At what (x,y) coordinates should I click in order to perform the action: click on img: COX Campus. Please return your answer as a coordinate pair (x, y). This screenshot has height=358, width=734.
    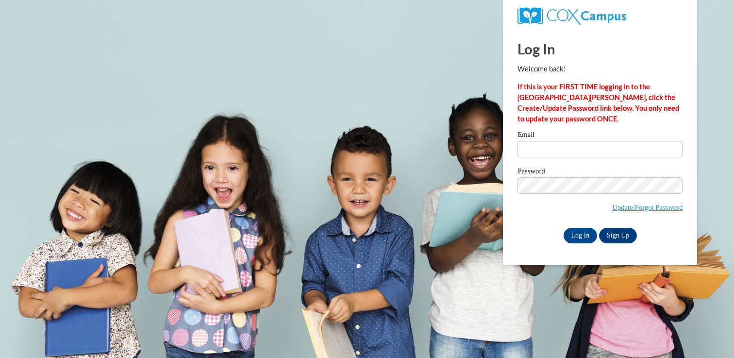
    Looking at the image, I should click on (571, 16).